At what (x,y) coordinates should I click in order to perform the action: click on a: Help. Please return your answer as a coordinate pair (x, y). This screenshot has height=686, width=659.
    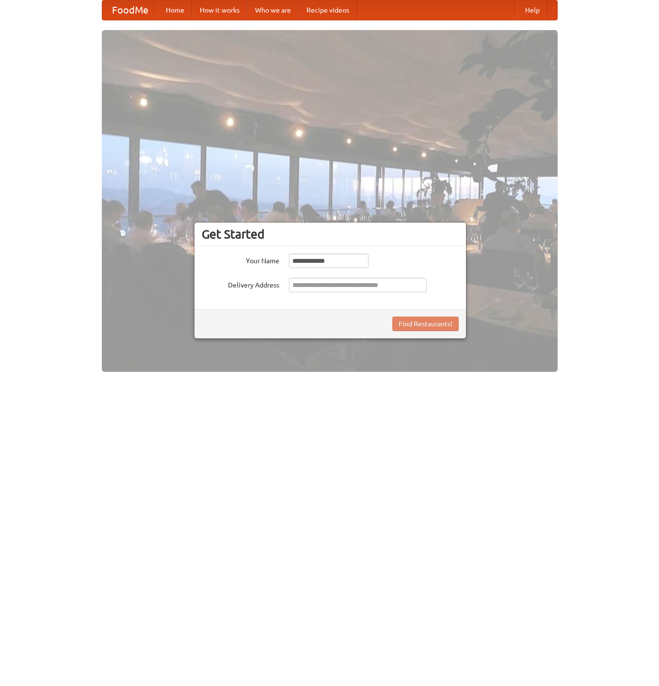
    Looking at the image, I should click on (532, 10).